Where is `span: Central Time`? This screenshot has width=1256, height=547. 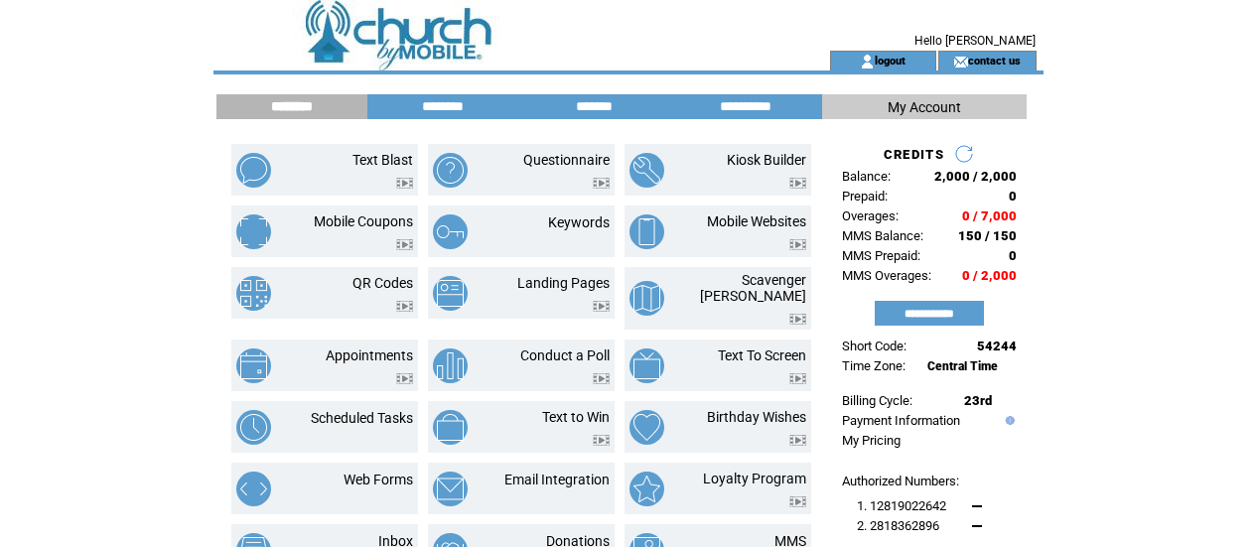 span: Central Time is located at coordinates (962, 366).